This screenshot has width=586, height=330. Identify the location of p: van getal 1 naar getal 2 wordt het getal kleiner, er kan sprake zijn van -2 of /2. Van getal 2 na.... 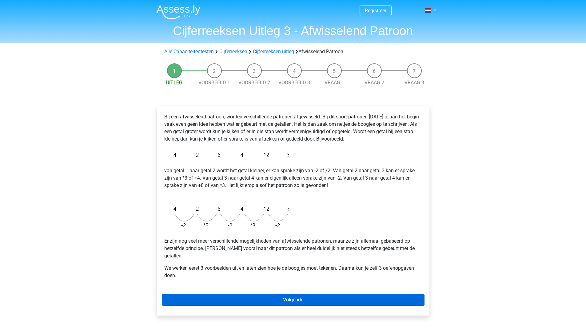
(293, 182).